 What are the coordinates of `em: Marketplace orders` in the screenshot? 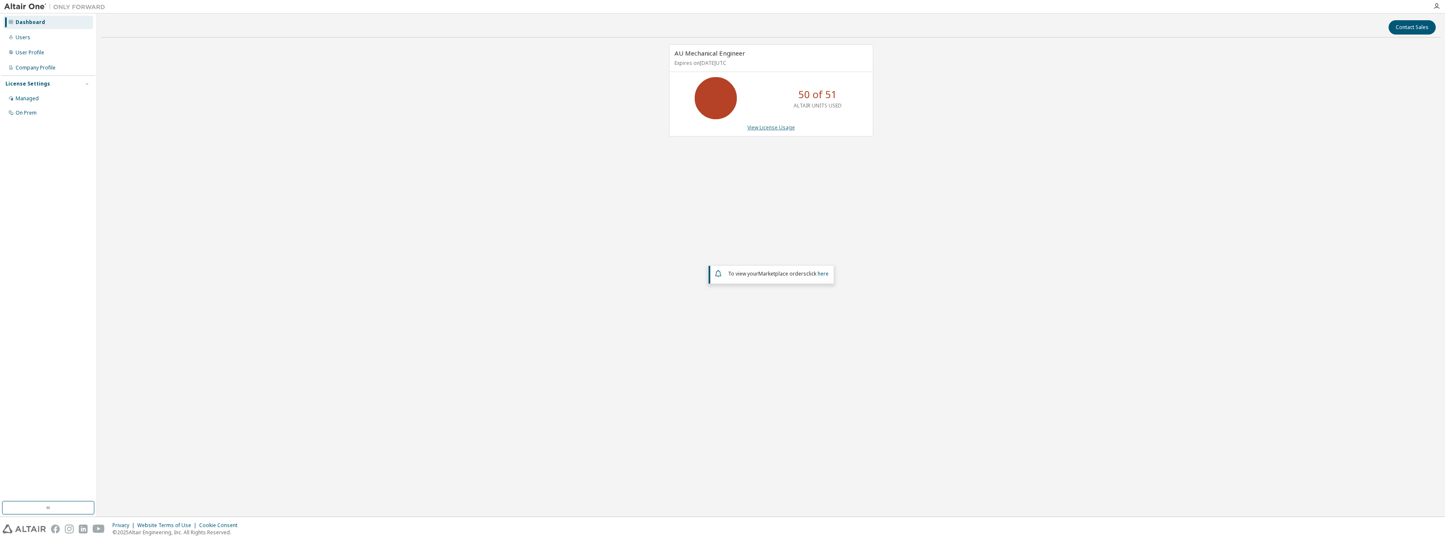 It's located at (782, 273).